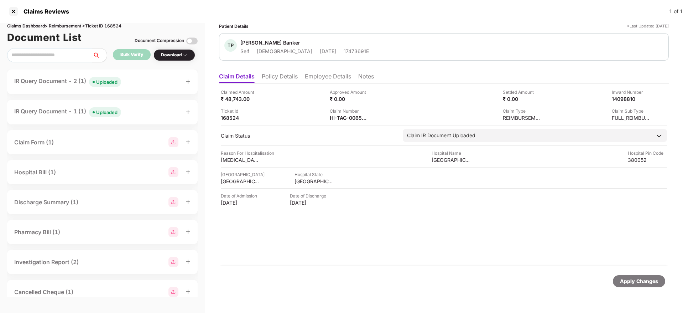 The height and width of the screenshot is (313, 683). Describe the element at coordinates (245, 51) in the screenshot. I see `div: Self` at that location.